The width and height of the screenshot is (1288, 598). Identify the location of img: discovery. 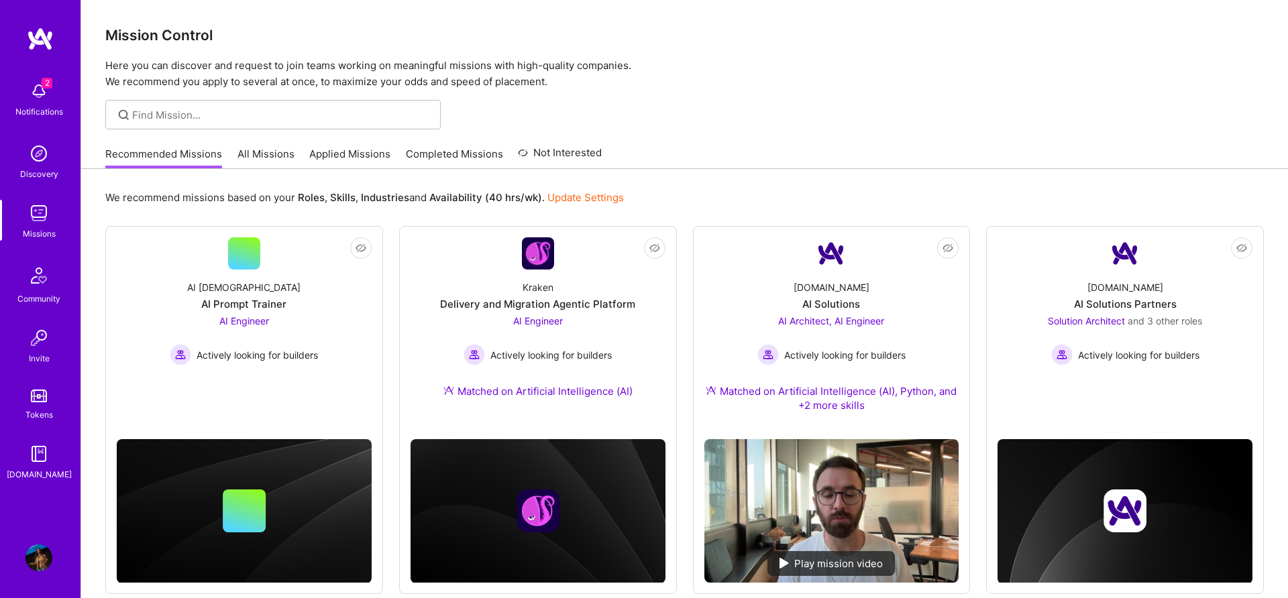
(39, 154).